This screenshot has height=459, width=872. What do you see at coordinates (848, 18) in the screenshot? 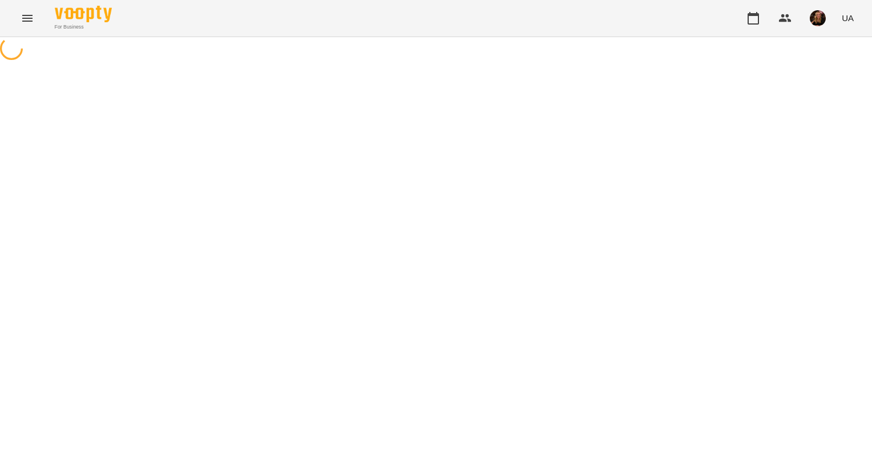
I see `button: UA` at bounding box center [848, 18].